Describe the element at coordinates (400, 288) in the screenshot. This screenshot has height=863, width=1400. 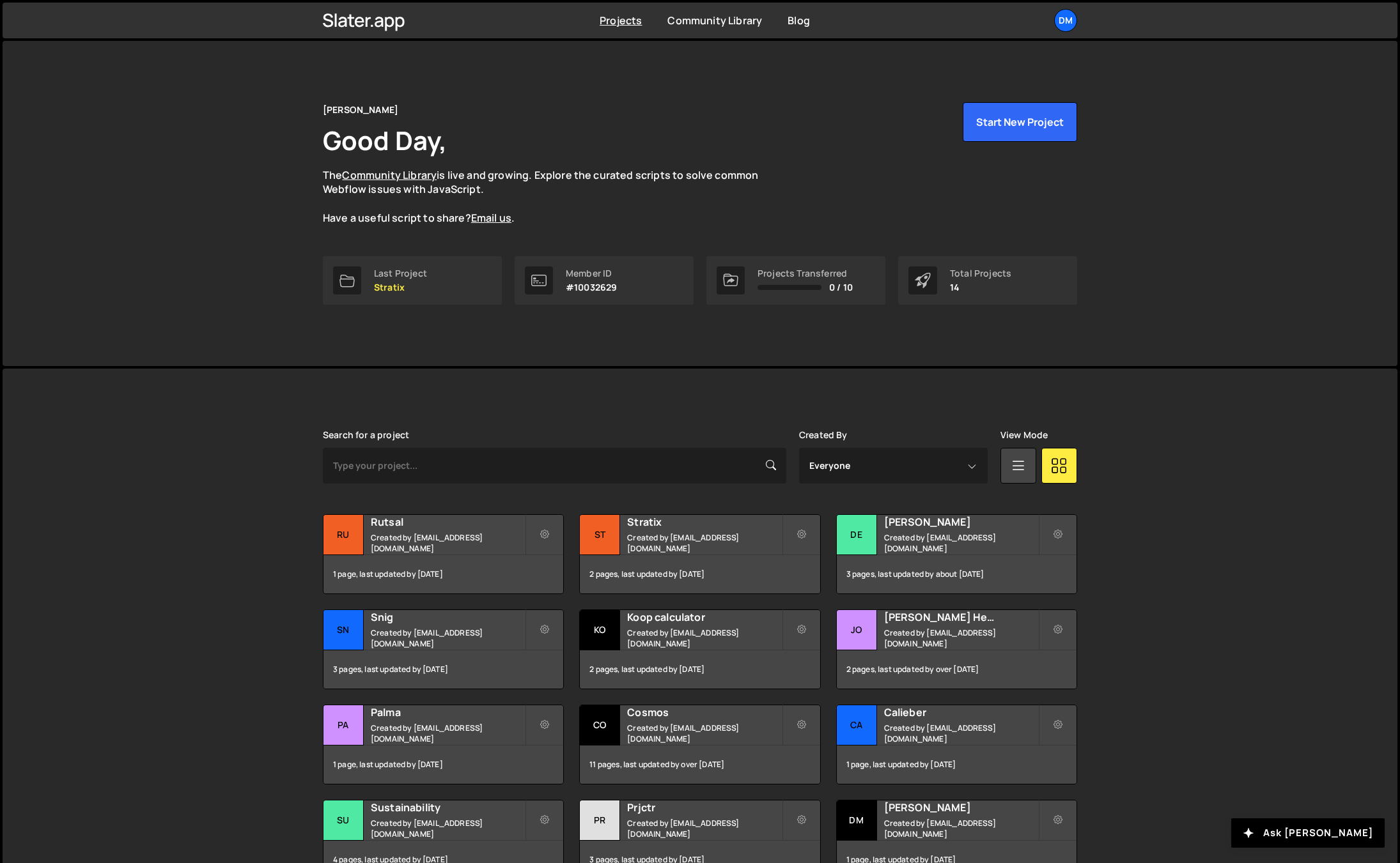
I see `p: Stratix` at that location.